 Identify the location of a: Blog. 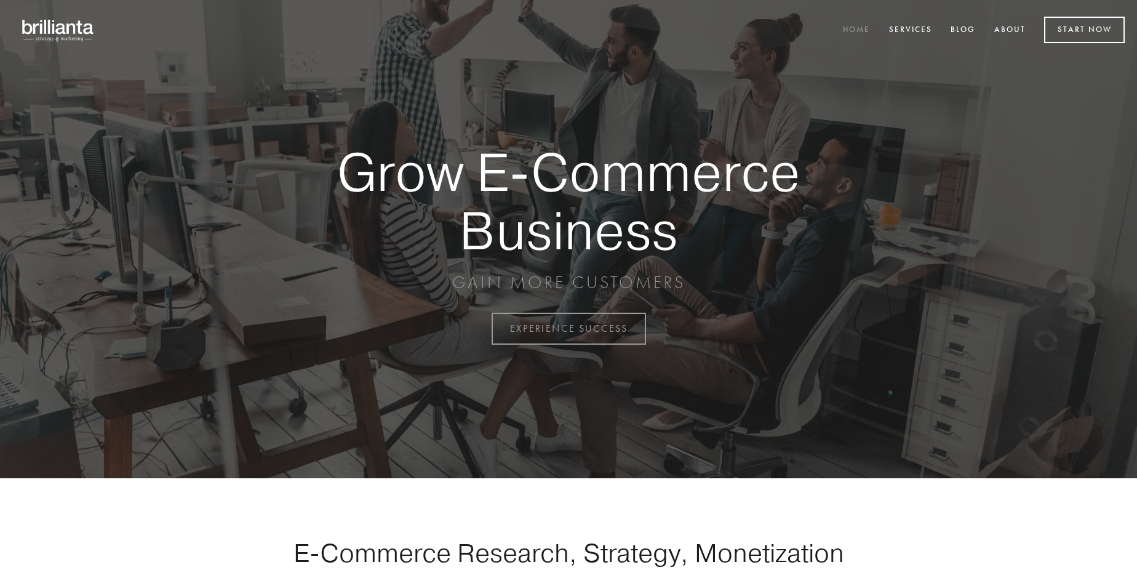
(963, 30).